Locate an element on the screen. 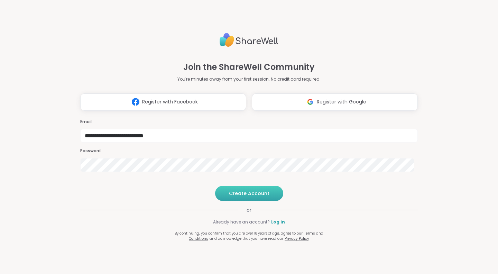 This screenshot has height=274, width=498. a: Privacy Policy is located at coordinates (297, 238).